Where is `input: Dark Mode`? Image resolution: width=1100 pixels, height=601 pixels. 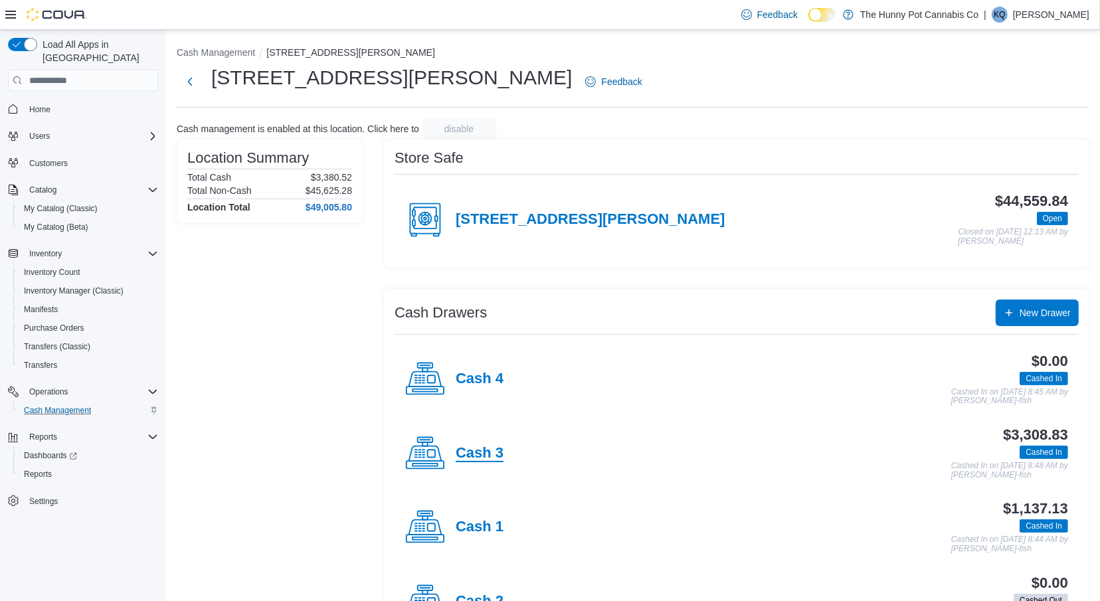
input: Dark Mode is located at coordinates (822, 15).